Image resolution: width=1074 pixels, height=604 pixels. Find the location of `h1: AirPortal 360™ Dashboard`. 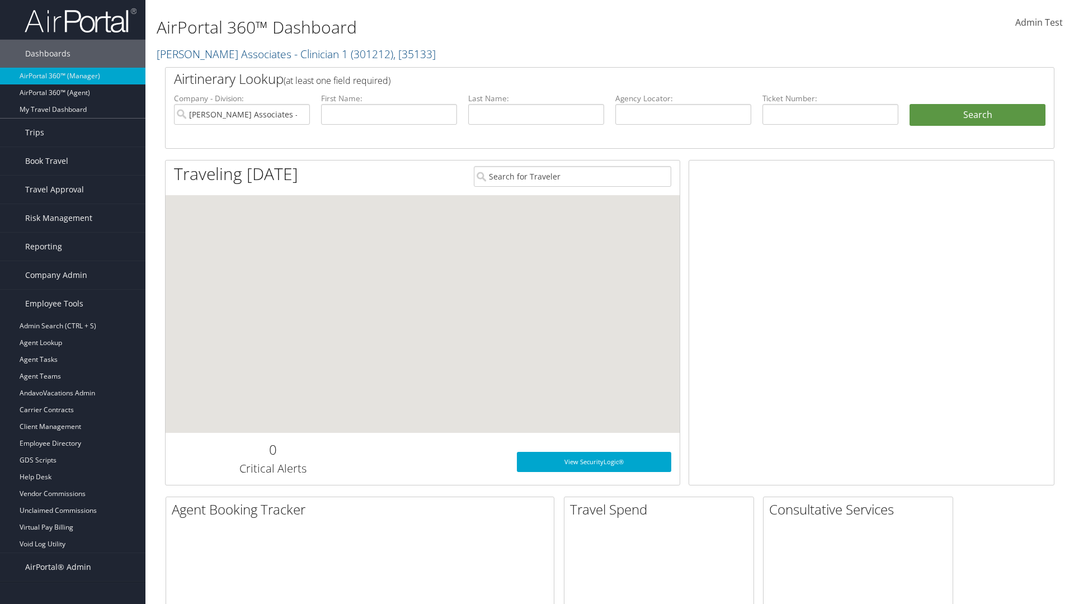

h1: AirPortal 360™ Dashboard is located at coordinates (459, 27).